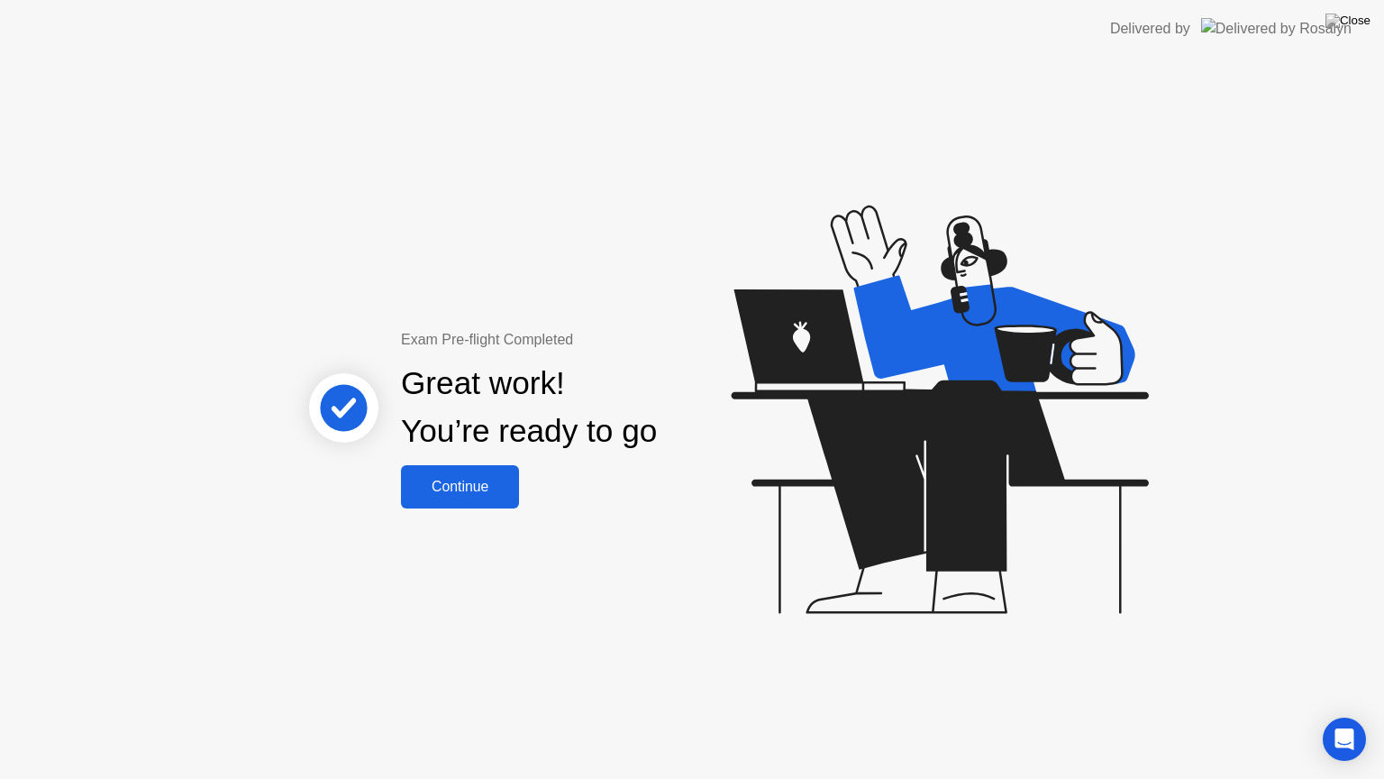 This screenshot has width=1384, height=779. What do you see at coordinates (587, 340) in the screenshot?
I see `div: Exam Pre-flight Completed` at bounding box center [587, 340].